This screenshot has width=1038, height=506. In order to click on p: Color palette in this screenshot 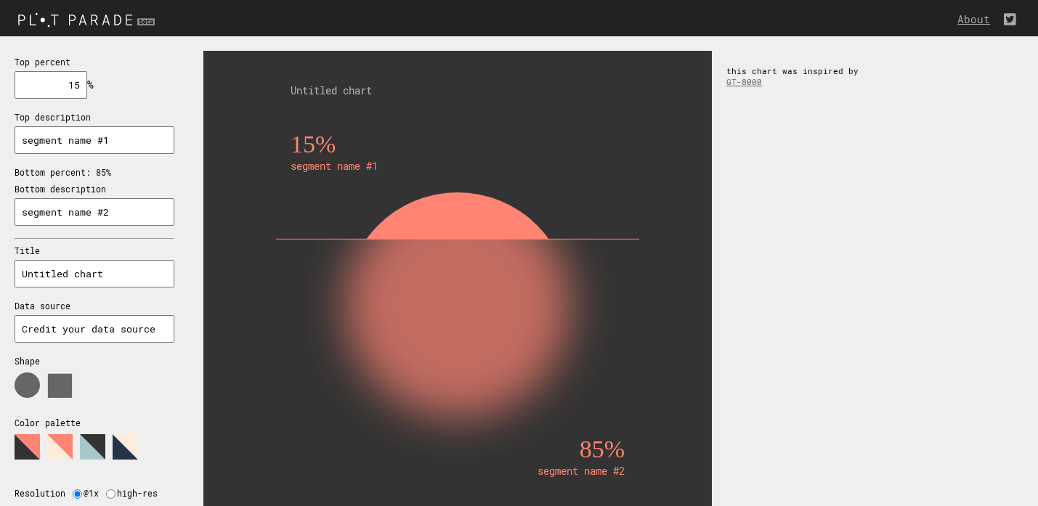, I will do `click(94, 423)`.